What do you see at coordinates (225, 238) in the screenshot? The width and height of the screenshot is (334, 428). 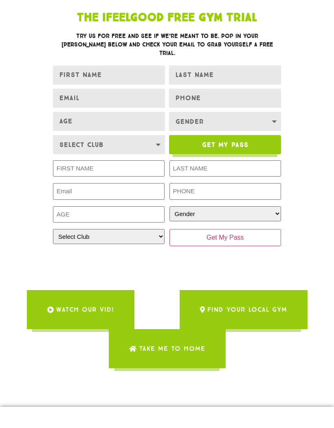 I see `input: Get My Pass` at bounding box center [225, 238].